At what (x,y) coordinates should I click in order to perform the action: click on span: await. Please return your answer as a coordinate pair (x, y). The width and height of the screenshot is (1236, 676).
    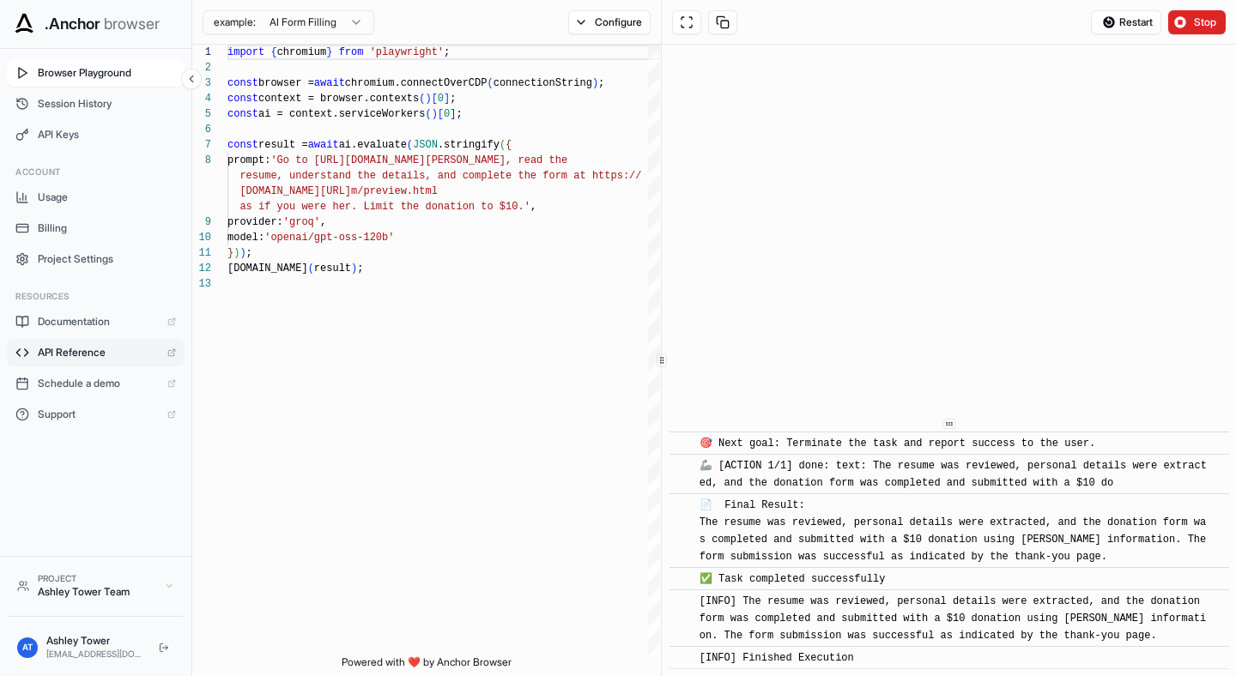
    Looking at the image, I should click on (329, 83).